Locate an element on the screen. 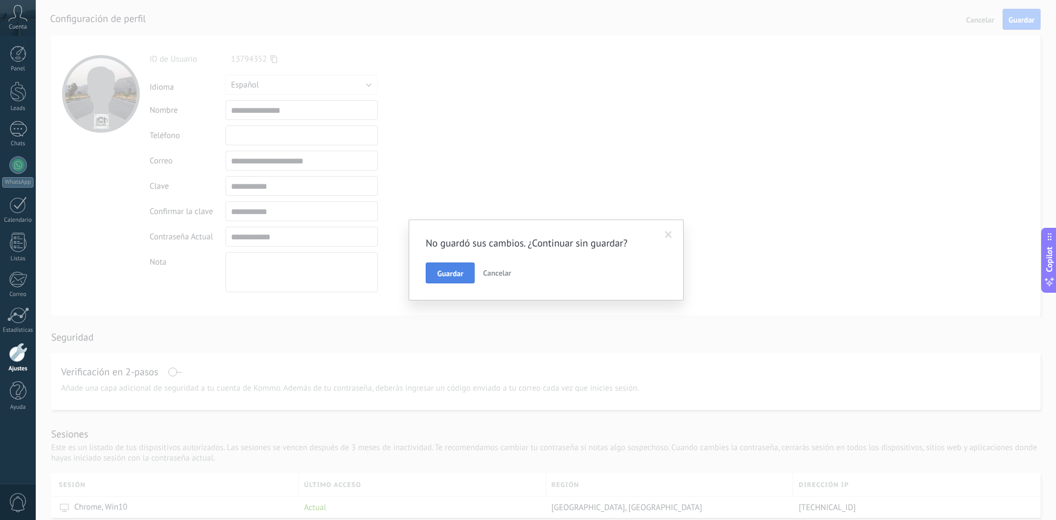  div: Estadísticas is located at coordinates (18, 330).